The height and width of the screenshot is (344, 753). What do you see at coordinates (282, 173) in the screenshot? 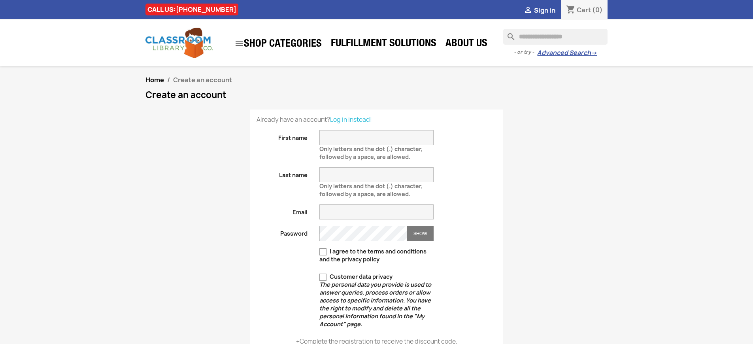
I see `label: Last name` at bounding box center [282, 173].